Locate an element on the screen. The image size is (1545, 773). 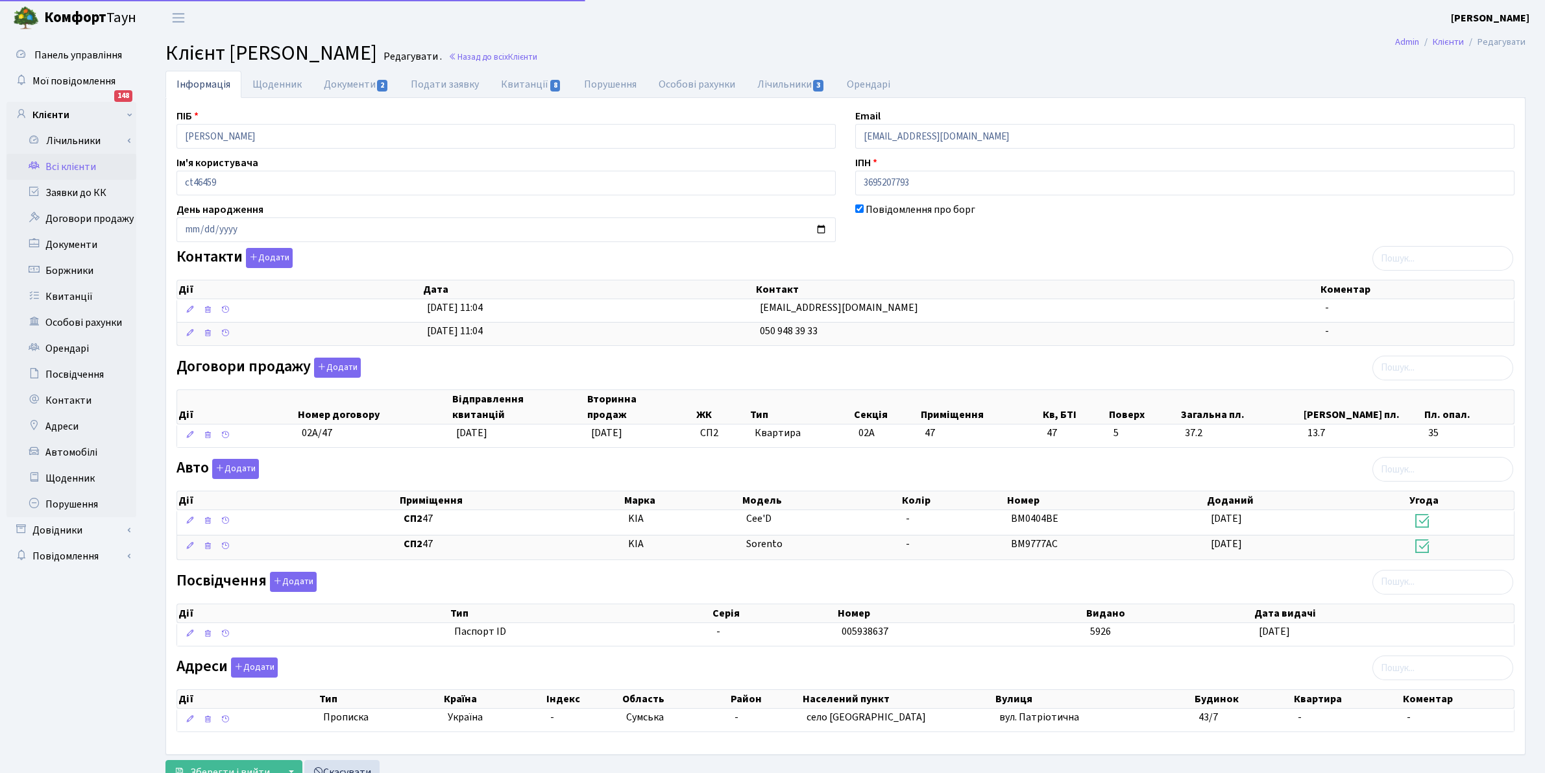
a: Клієнти is located at coordinates (1448, 42).